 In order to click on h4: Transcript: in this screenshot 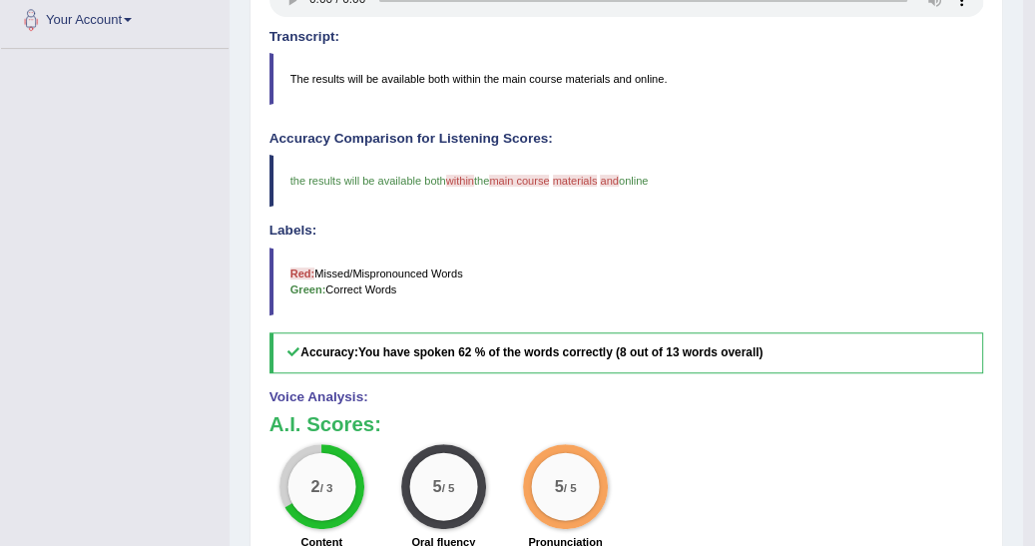, I will do `click(627, 37)`.